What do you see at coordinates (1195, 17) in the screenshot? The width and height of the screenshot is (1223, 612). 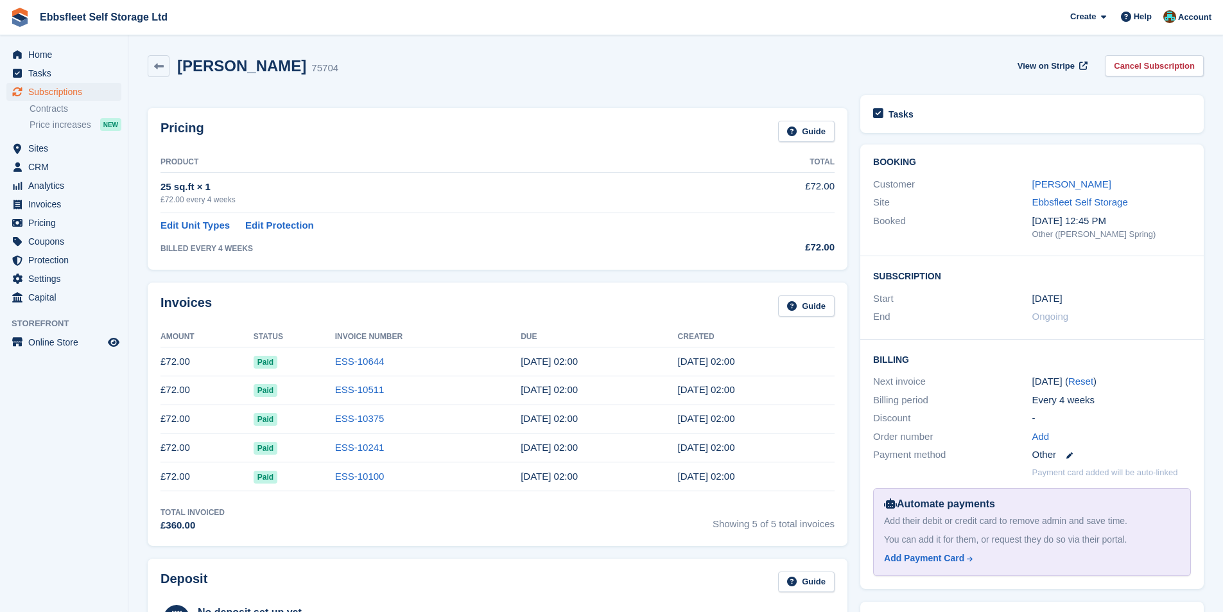 I see `span: Account` at bounding box center [1195, 17].